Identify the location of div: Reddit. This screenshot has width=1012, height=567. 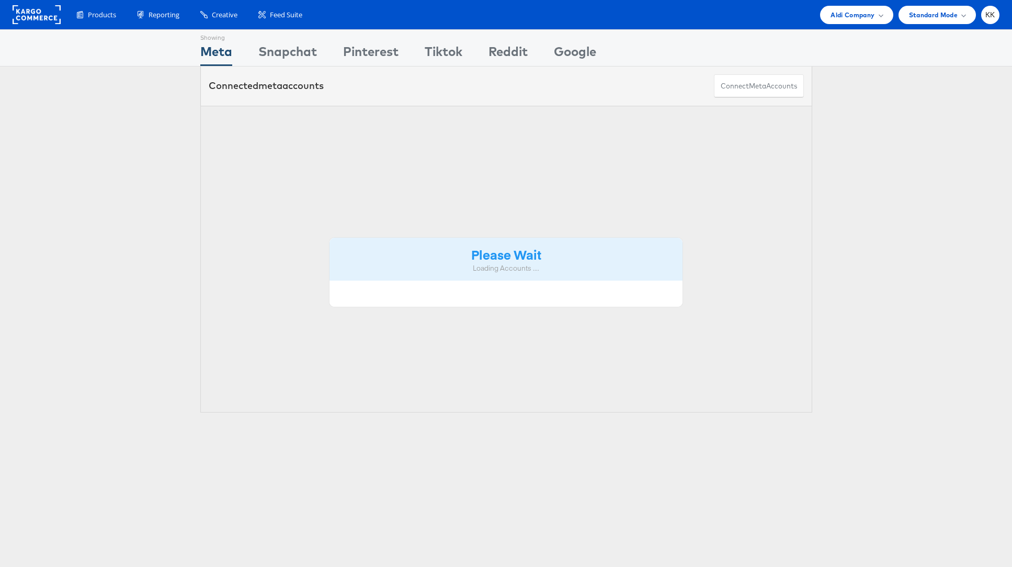
(508, 54).